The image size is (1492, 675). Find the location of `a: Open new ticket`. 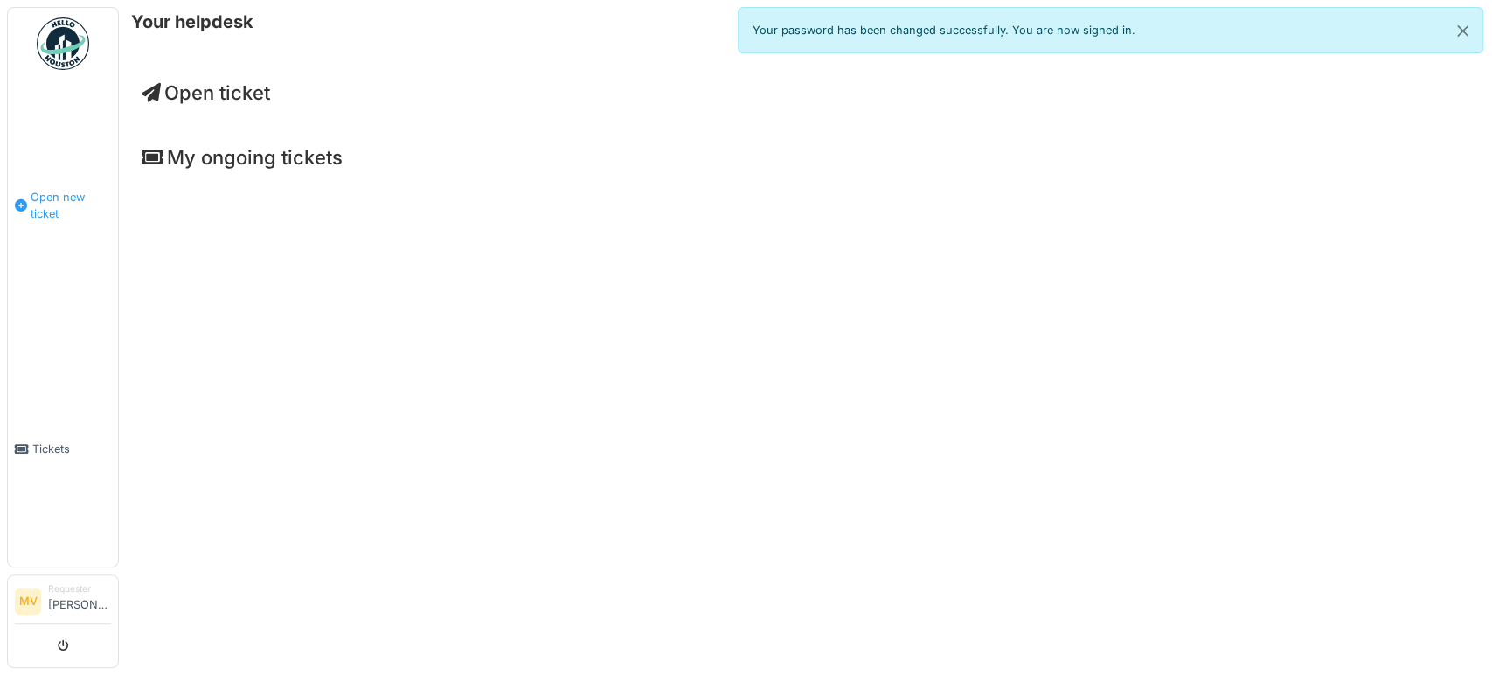

a: Open new ticket is located at coordinates (63, 205).